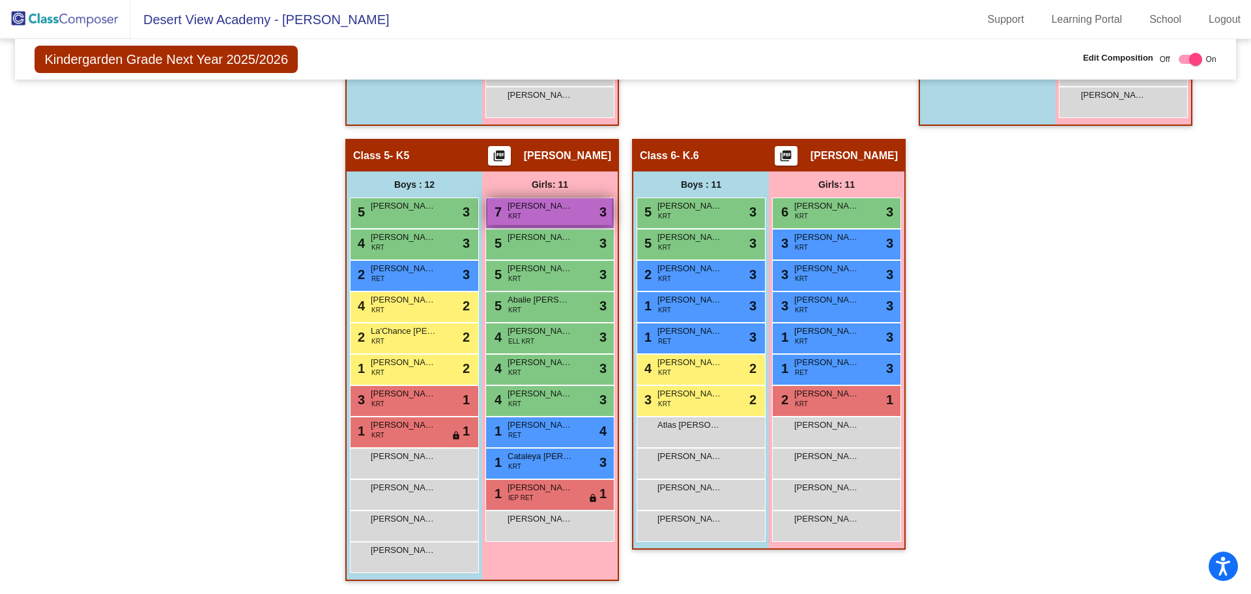 The width and height of the screenshot is (1251, 594). What do you see at coordinates (1165, 20) in the screenshot?
I see `a: School` at bounding box center [1165, 20].